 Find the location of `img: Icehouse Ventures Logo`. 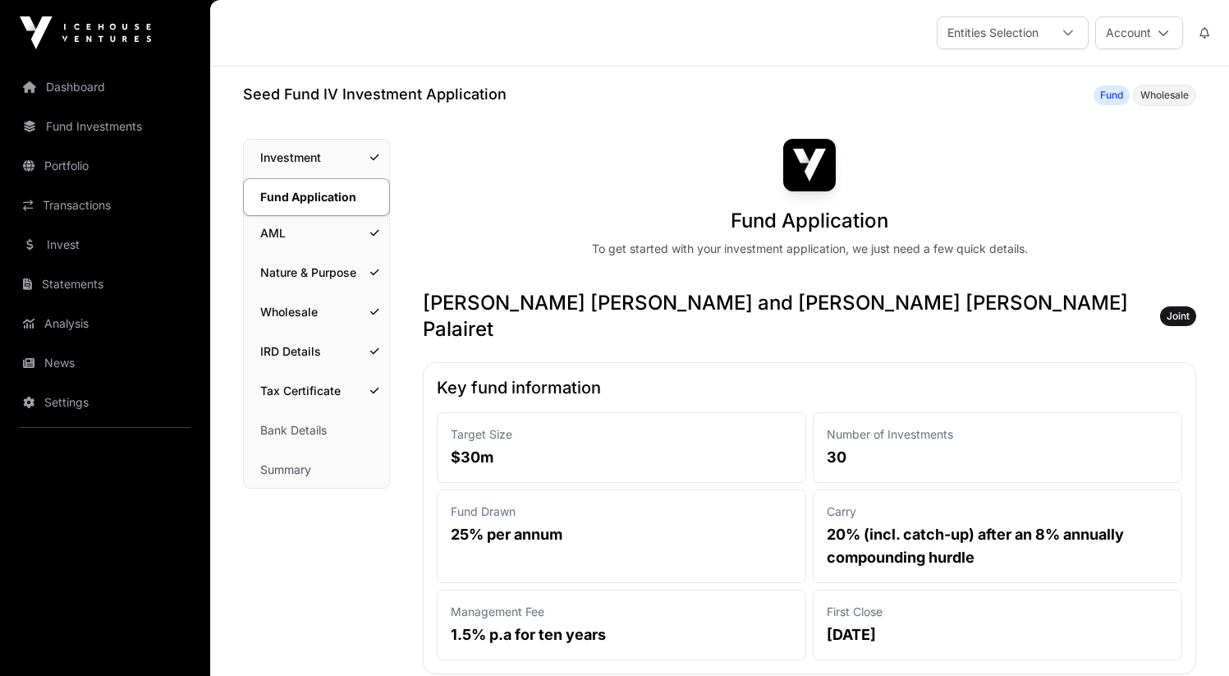

img: Icehouse Ventures Logo is located at coordinates (85, 33).